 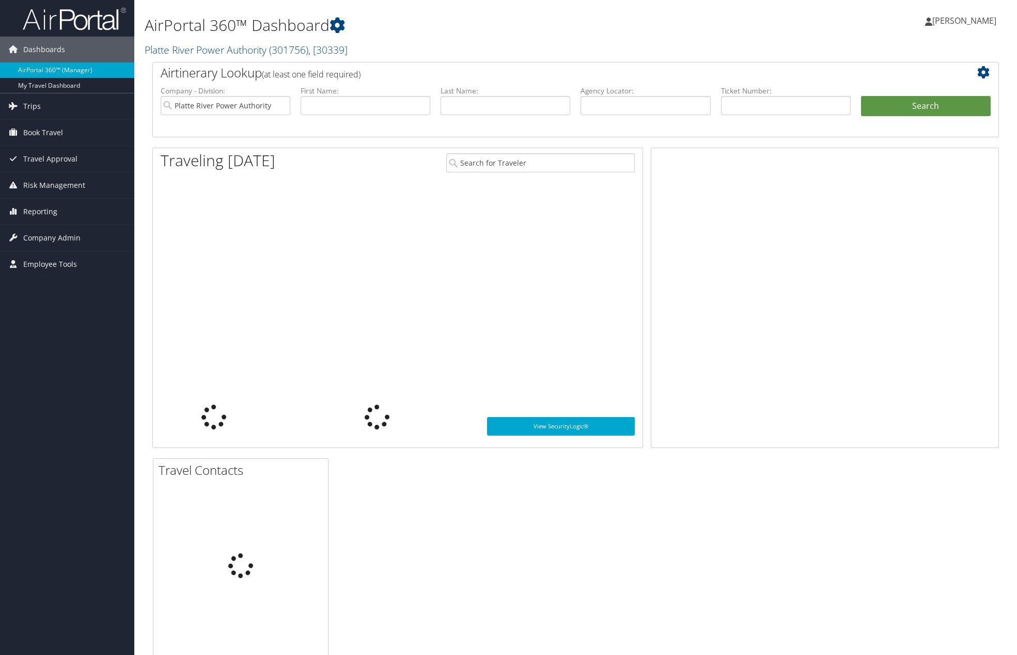 What do you see at coordinates (50, 159) in the screenshot?
I see `span: Travel Approval` at bounding box center [50, 159].